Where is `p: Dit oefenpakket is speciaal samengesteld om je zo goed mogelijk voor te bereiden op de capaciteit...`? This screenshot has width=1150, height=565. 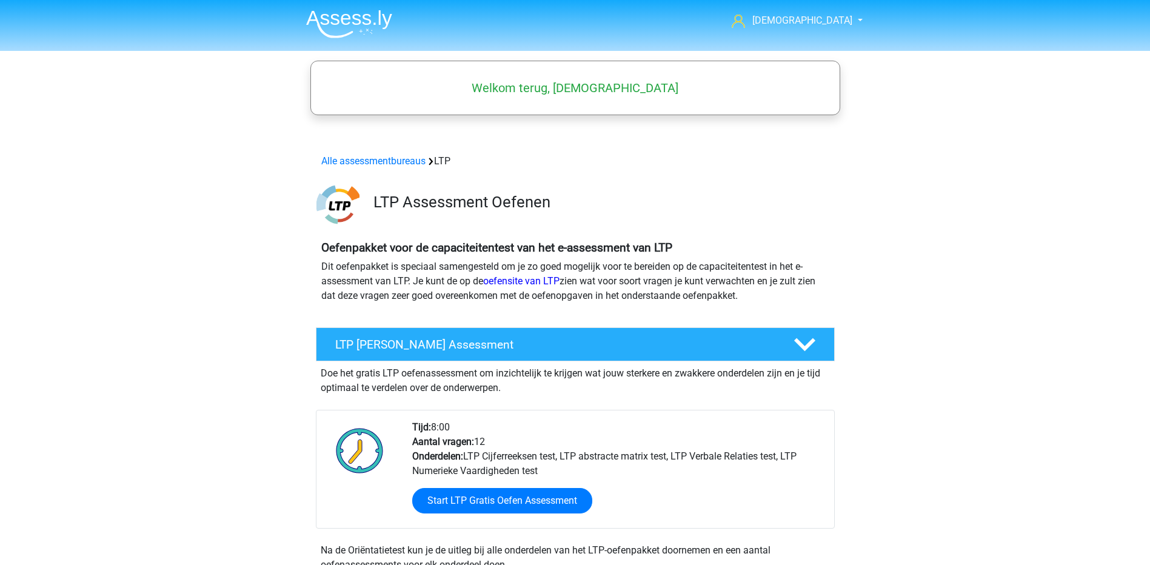 p: Dit oefenpakket is speciaal samengesteld om je zo goed mogelijk voor te bereiden op de capaciteit... is located at coordinates (575, 281).